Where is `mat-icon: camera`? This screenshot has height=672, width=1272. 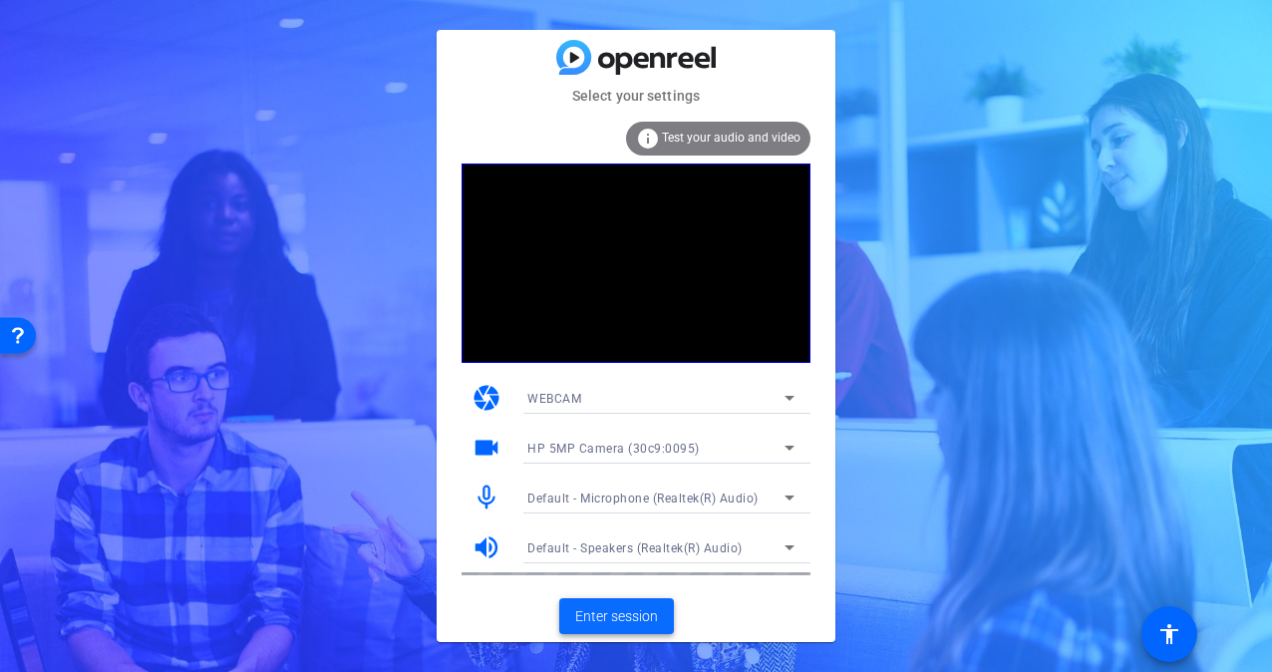
mat-icon: camera is located at coordinates (486, 398).